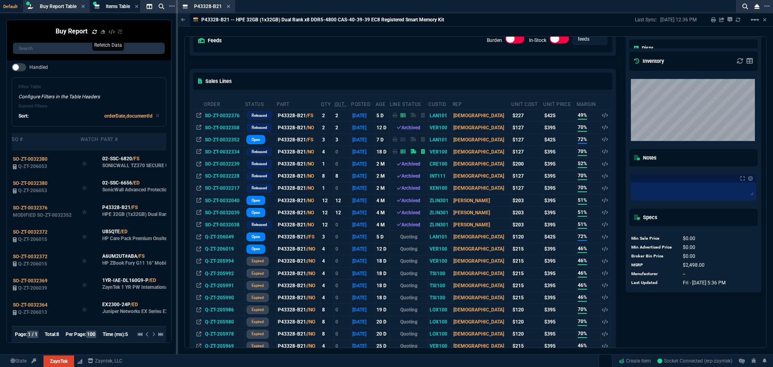  What do you see at coordinates (582, 249) in the screenshot?
I see `span: 46%` at bounding box center [582, 249].